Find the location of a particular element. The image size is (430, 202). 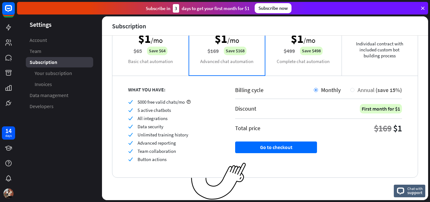

span: Chat with is located at coordinates (415, 188).